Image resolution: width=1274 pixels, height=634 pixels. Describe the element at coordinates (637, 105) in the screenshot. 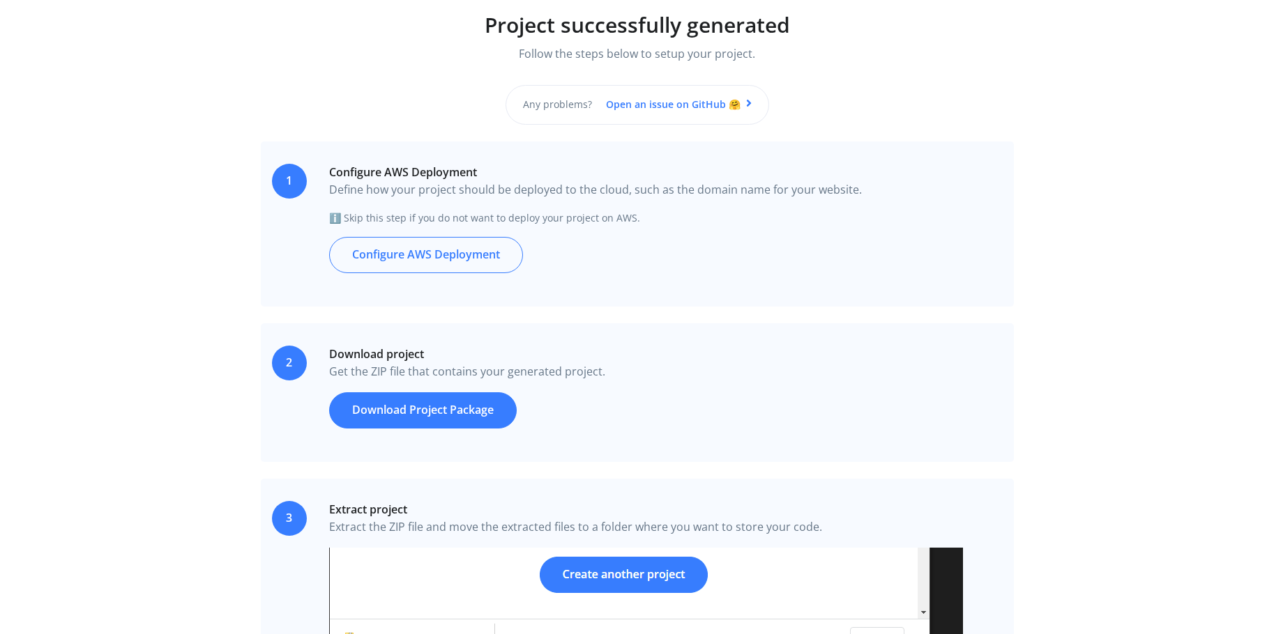

I see `div: Any problems?` at that location.